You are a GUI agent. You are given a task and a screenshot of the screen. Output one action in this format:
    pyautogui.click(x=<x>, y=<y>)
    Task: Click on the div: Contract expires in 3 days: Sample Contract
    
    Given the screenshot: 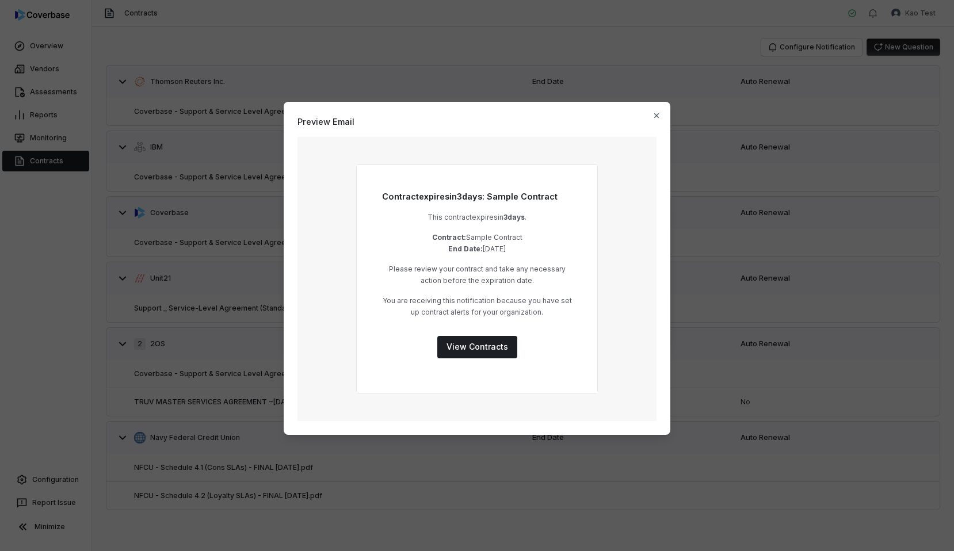 What is the action you would take?
    pyautogui.click(x=477, y=196)
    